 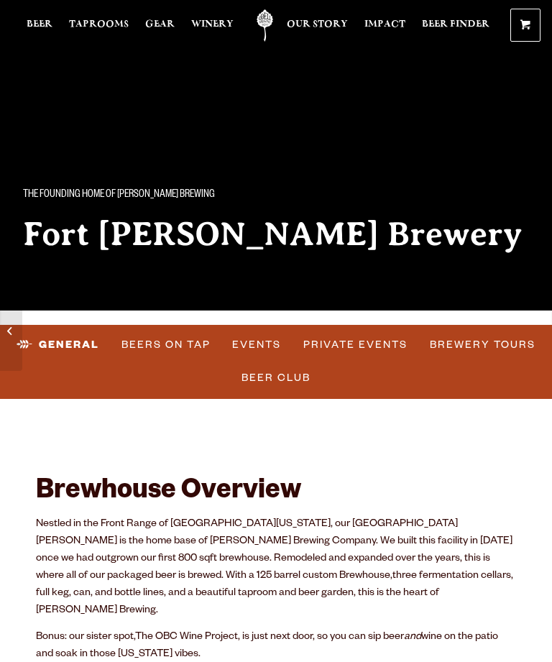 What do you see at coordinates (212, 24) in the screenshot?
I see `span: Winery` at bounding box center [212, 24].